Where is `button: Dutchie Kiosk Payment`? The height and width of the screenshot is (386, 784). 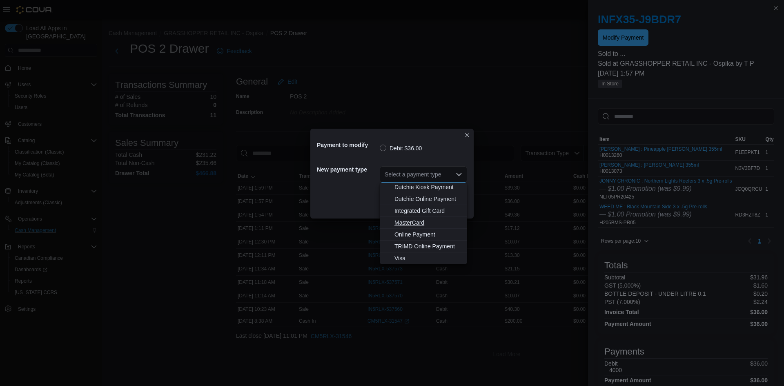 button: Dutchie Kiosk Payment is located at coordinates (423, 187).